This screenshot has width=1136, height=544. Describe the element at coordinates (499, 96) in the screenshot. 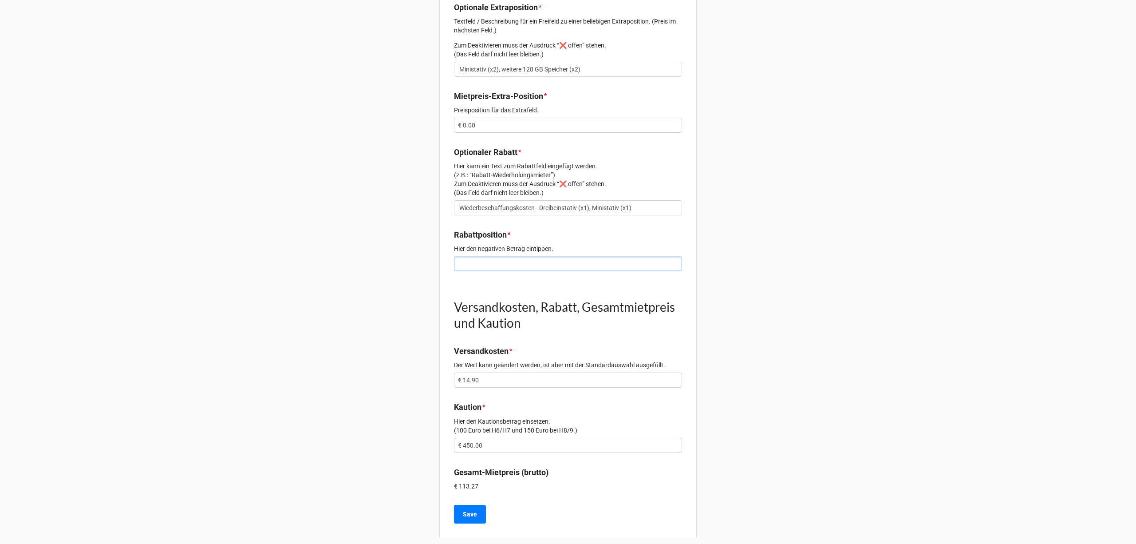

I see `label: Mietpreis-Extra-Position` at that location.